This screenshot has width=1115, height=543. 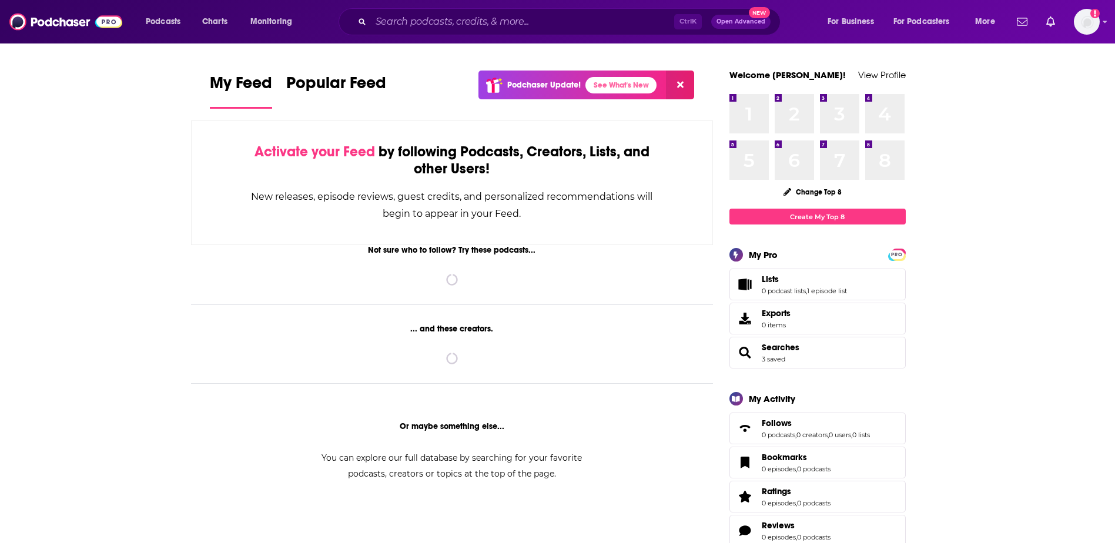 I want to click on div: New releases, episode reviews, guest credits, and personalized recommendations will begin to appe..., so click(x=452, y=205).